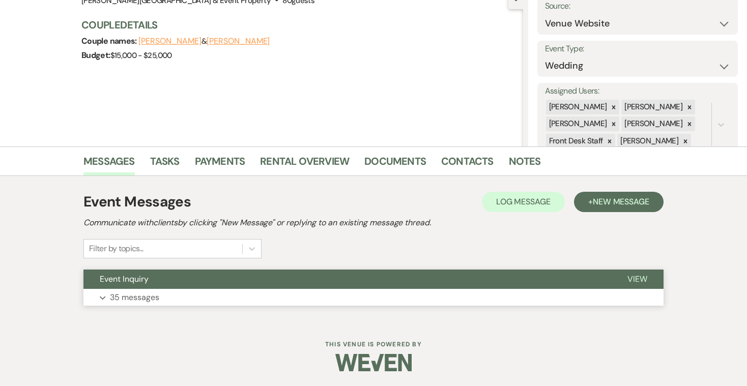  What do you see at coordinates (638, 49) in the screenshot?
I see `label: Event Type:` at bounding box center [638, 49].